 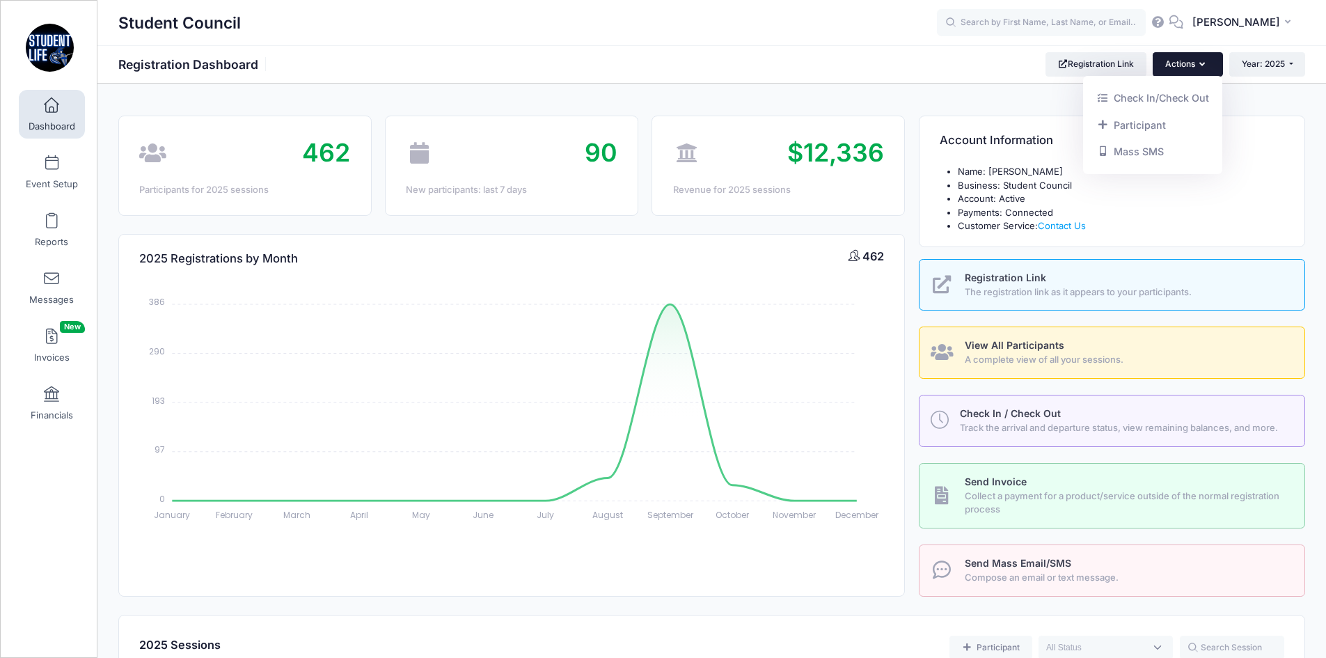 I want to click on a: Messages, so click(x=52, y=288).